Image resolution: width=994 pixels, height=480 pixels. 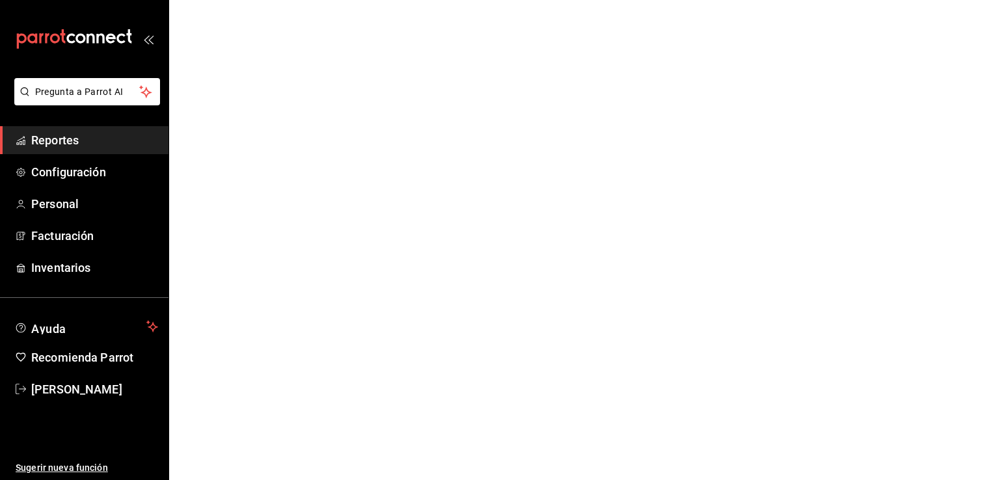 What do you see at coordinates (94, 140) in the screenshot?
I see `span: Reportes` at bounding box center [94, 140].